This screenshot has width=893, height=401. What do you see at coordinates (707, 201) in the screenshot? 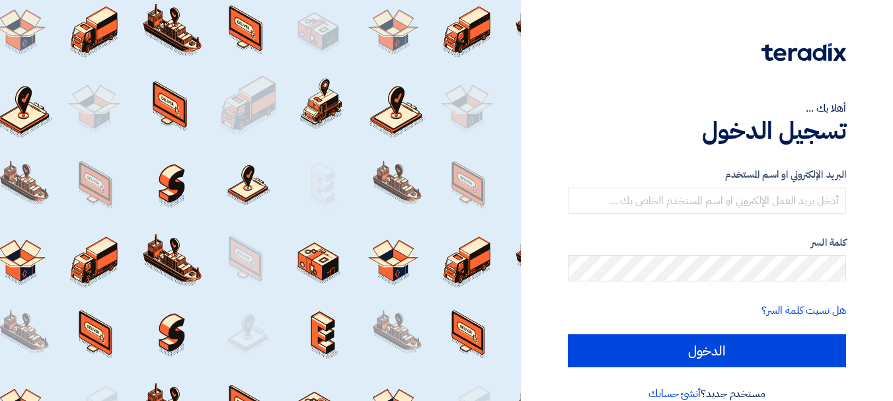
I see `input: أدخل بريد العمل الإلكتروني او اسم المستخدم الخاص بك ...` at bounding box center [707, 201].